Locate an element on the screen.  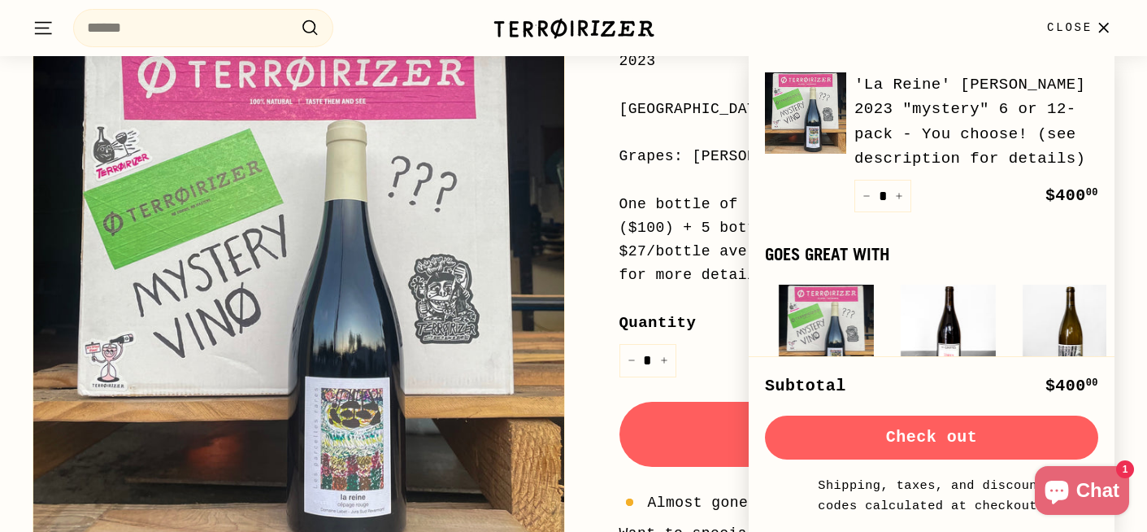
div: 2023 is located at coordinates (868, 61).